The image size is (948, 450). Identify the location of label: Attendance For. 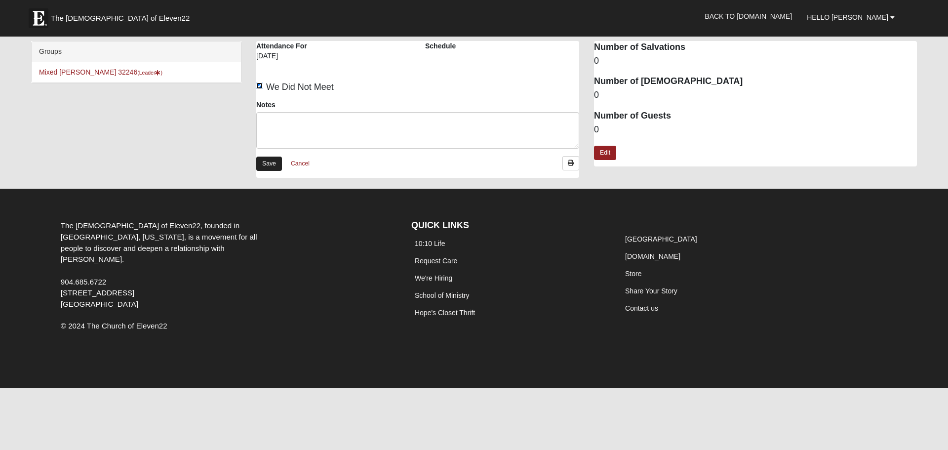
(281, 46).